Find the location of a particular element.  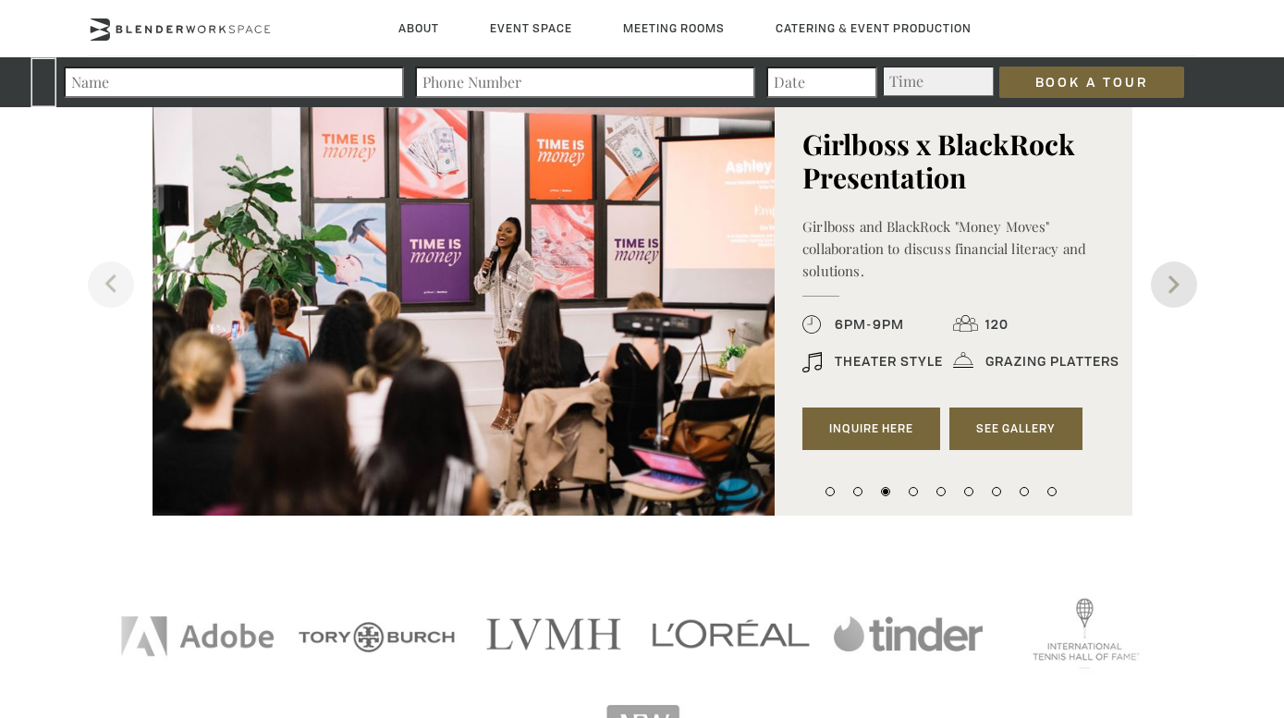

input: Name is located at coordinates (234, 82).